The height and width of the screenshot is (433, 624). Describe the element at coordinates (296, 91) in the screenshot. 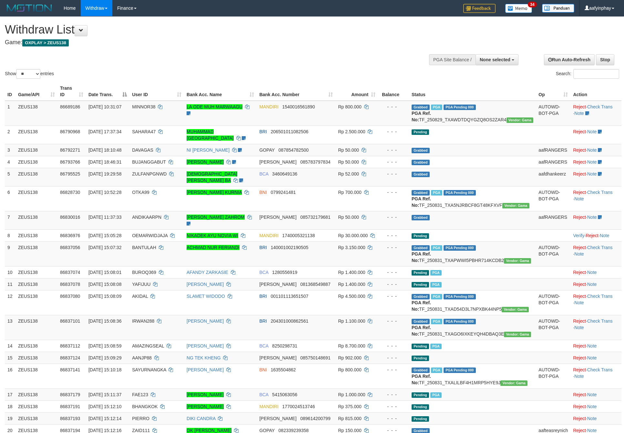

I see `th: Bank Acc. Number: activate to sort column ascending` at that location.